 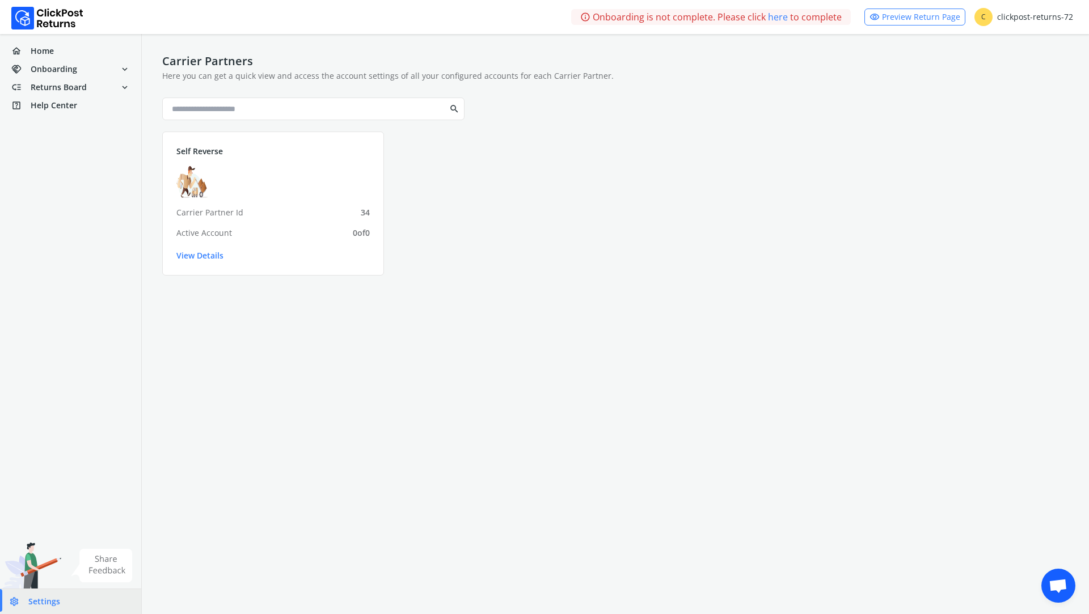 I want to click on img: share feedback, so click(x=101, y=565).